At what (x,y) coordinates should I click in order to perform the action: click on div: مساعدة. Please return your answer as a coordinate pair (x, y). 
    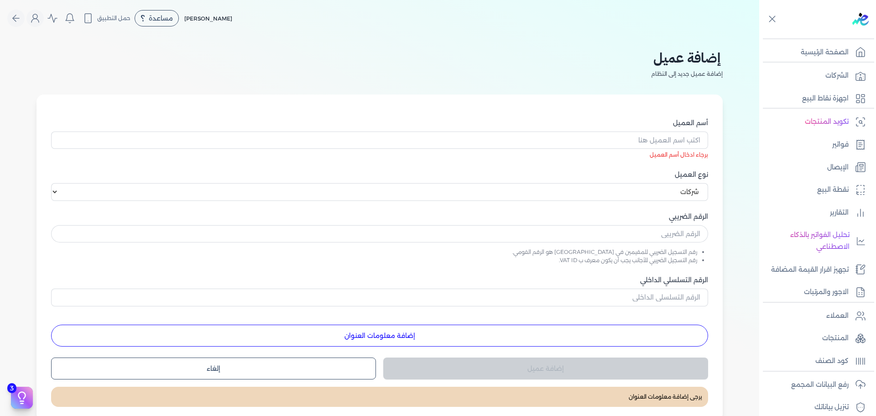
    Looking at the image, I should click on (157, 18).